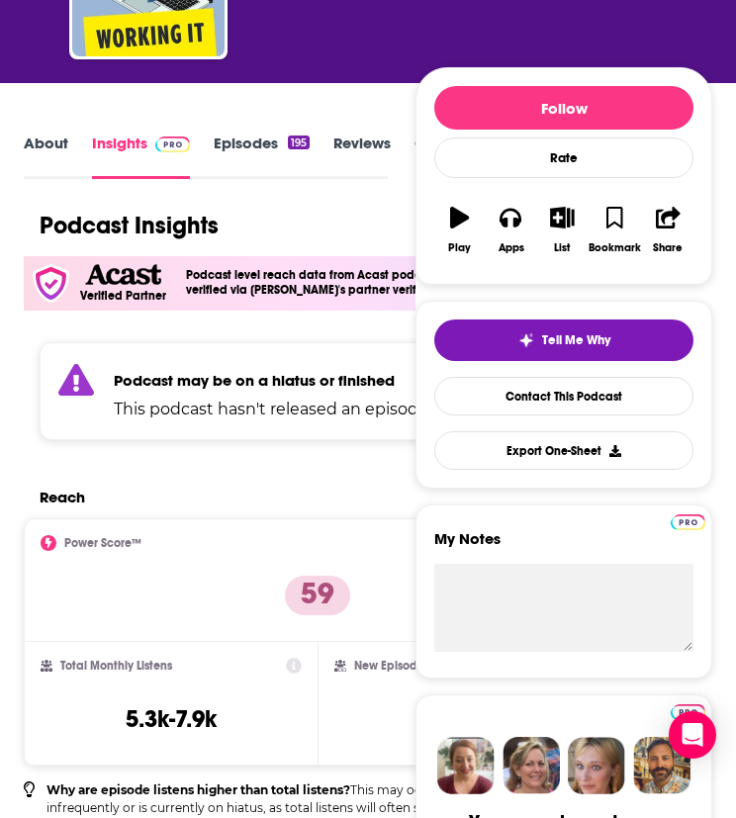 The height and width of the screenshot is (818, 736). I want to click on div: List, so click(562, 247).